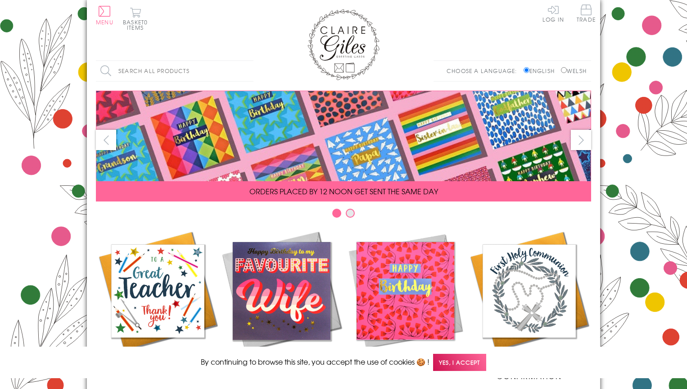  I want to click on button: Basket0 items, so click(135, 18).